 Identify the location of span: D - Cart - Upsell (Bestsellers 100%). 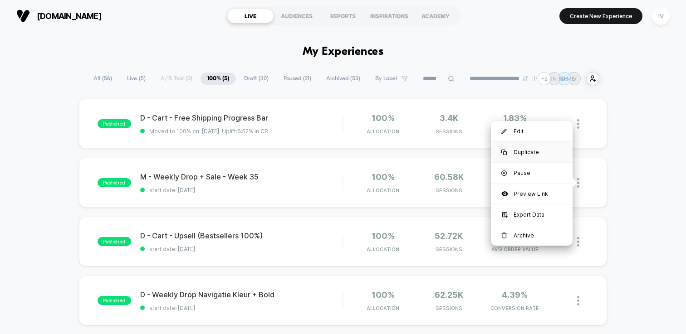
(241, 236).